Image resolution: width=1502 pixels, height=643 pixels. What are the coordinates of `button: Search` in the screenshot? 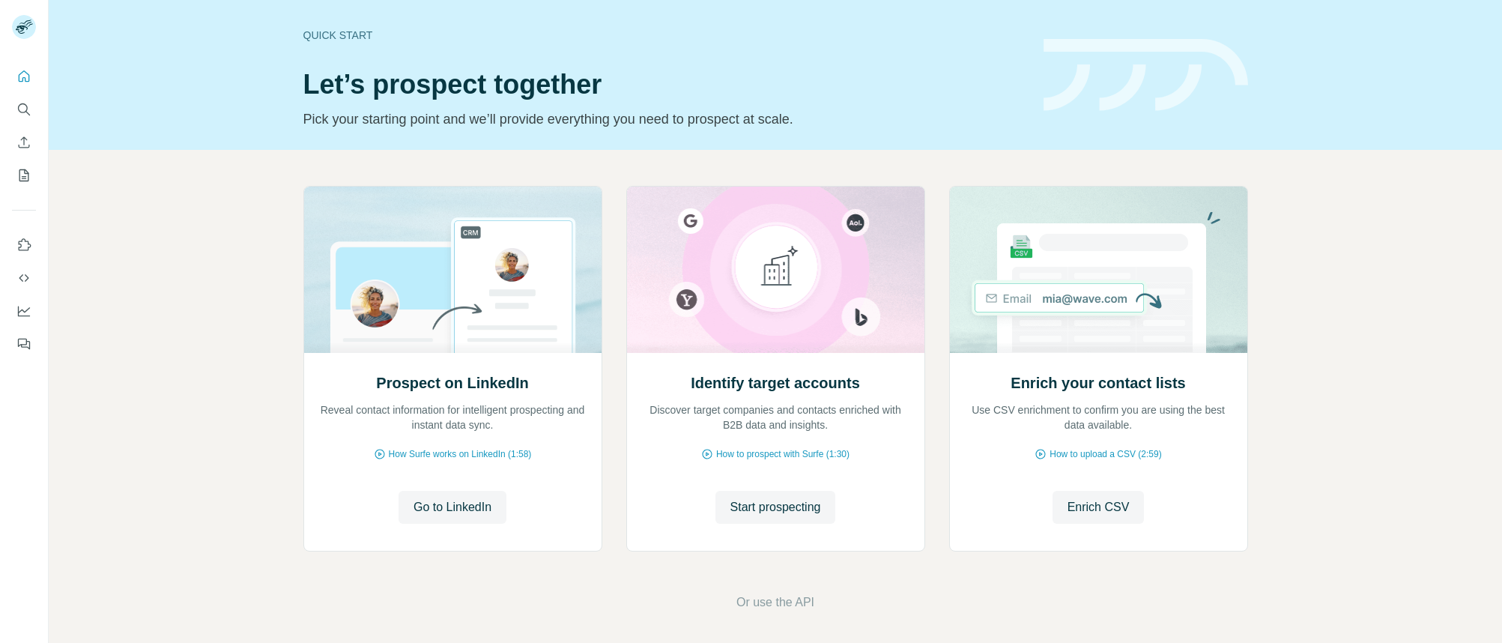 It's located at (24, 109).